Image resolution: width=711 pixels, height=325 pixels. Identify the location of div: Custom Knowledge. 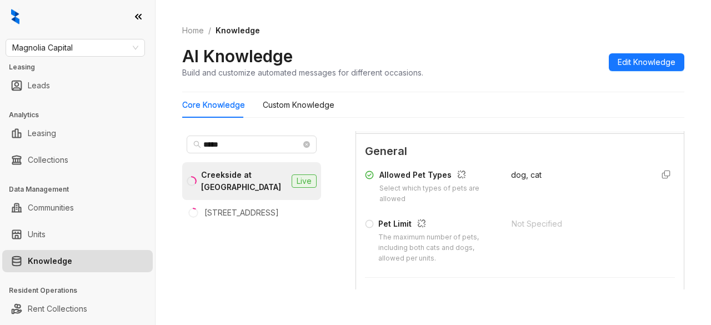
(298, 105).